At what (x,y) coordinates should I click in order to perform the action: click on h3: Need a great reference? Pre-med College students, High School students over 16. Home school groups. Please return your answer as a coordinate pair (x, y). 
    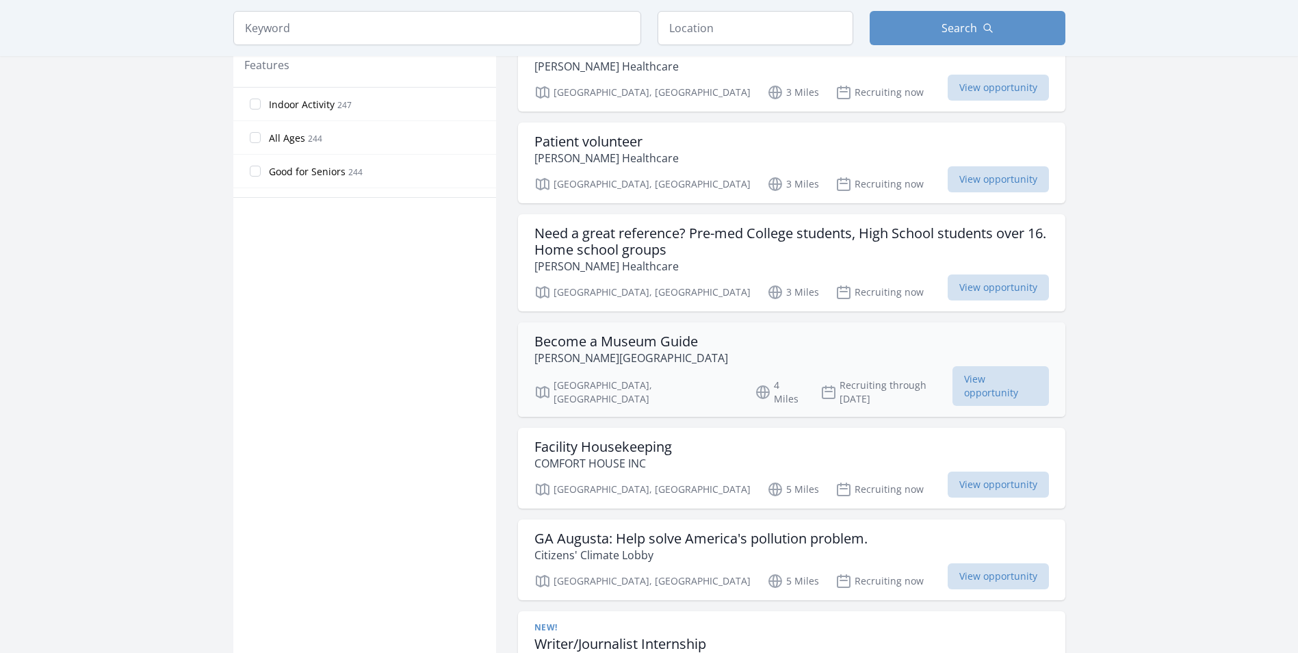
    Looking at the image, I should click on (792, 242).